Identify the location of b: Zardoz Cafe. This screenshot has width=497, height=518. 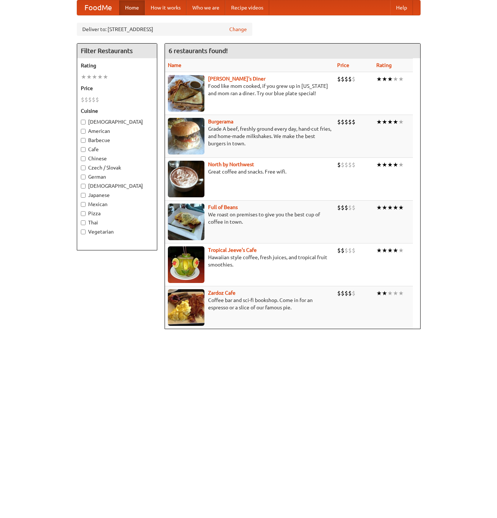
(222, 293).